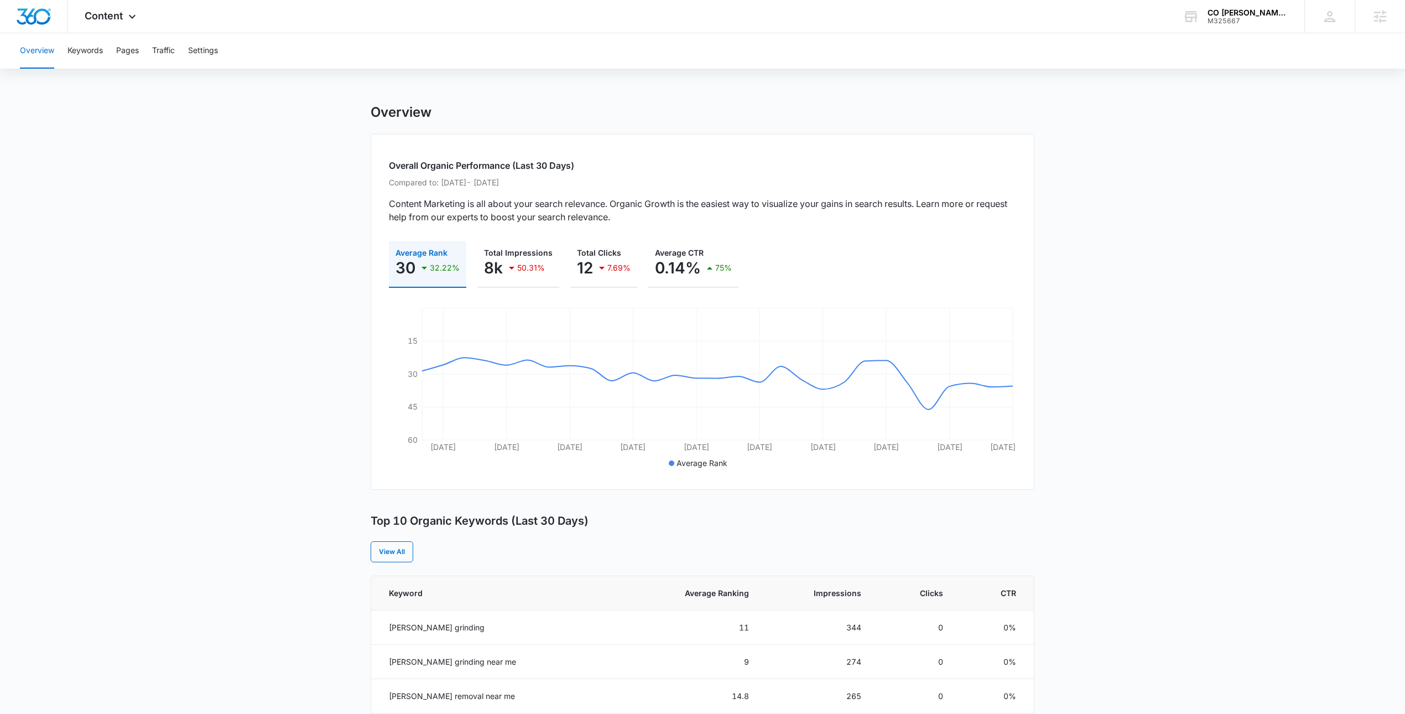 The height and width of the screenshot is (714, 1405). Describe the element at coordinates (518, 252) in the screenshot. I see `span: Total Impressions` at that location.